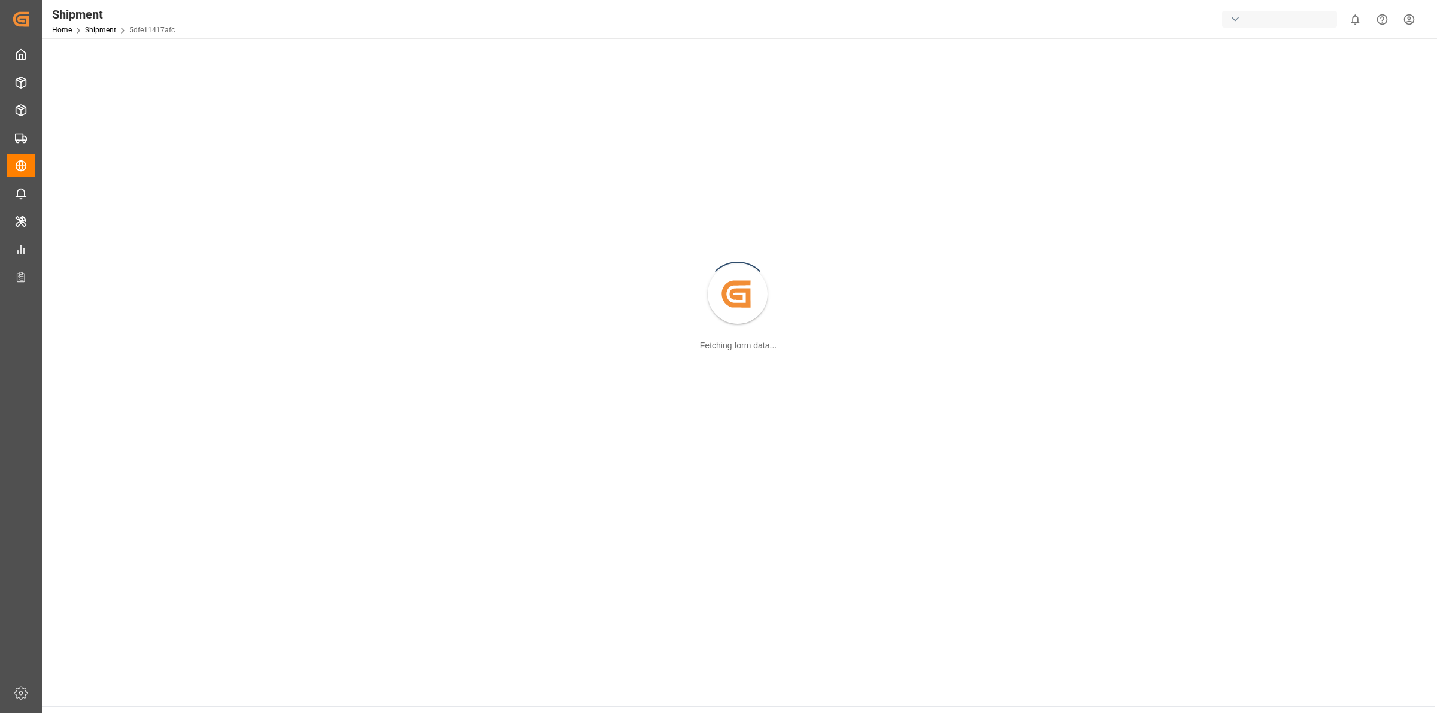 This screenshot has height=713, width=1437. What do you see at coordinates (62, 30) in the screenshot?
I see `a: Home` at bounding box center [62, 30].